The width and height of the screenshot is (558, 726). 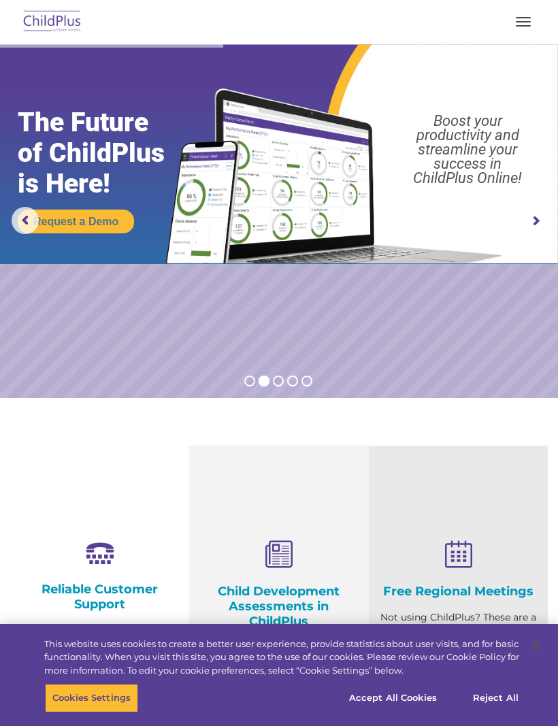 I want to click on button: Reject All, so click(x=495, y=698).